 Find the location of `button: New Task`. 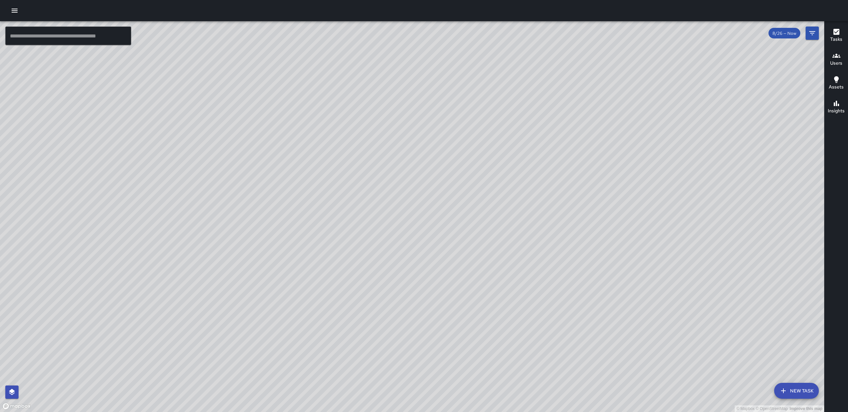

button: New Task is located at coordinates (797, 391).